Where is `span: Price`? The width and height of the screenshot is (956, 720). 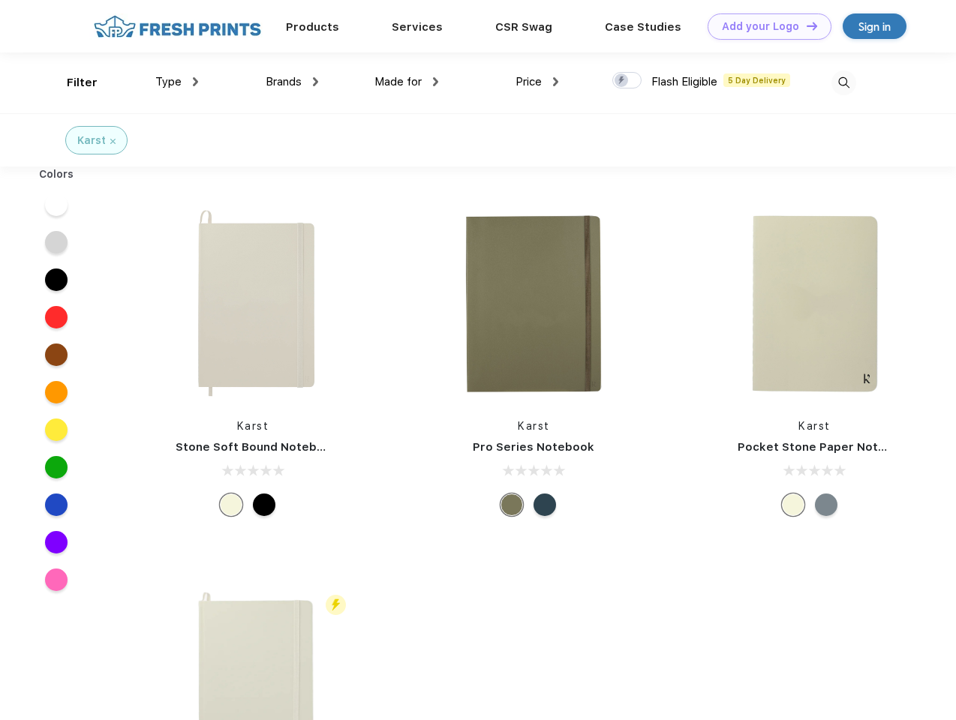
span: Price is located at coordinates (528, 82).